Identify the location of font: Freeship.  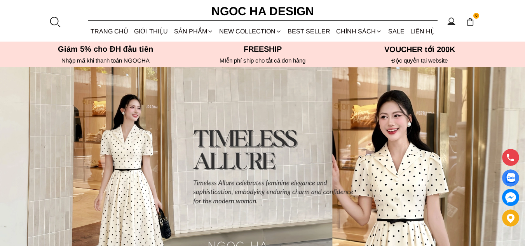
(263, 49).